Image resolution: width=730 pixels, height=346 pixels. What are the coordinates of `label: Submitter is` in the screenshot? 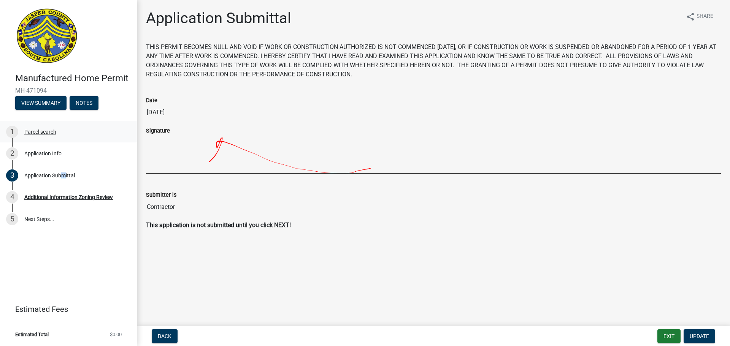 It's located at (161, 195).